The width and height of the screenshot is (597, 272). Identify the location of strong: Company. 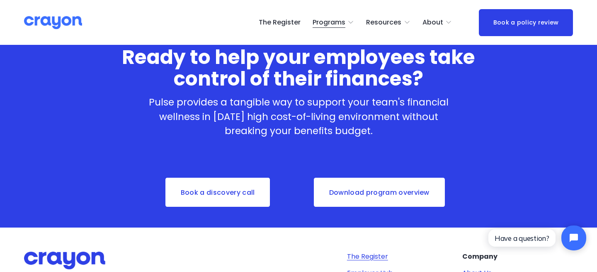
(480, 256).